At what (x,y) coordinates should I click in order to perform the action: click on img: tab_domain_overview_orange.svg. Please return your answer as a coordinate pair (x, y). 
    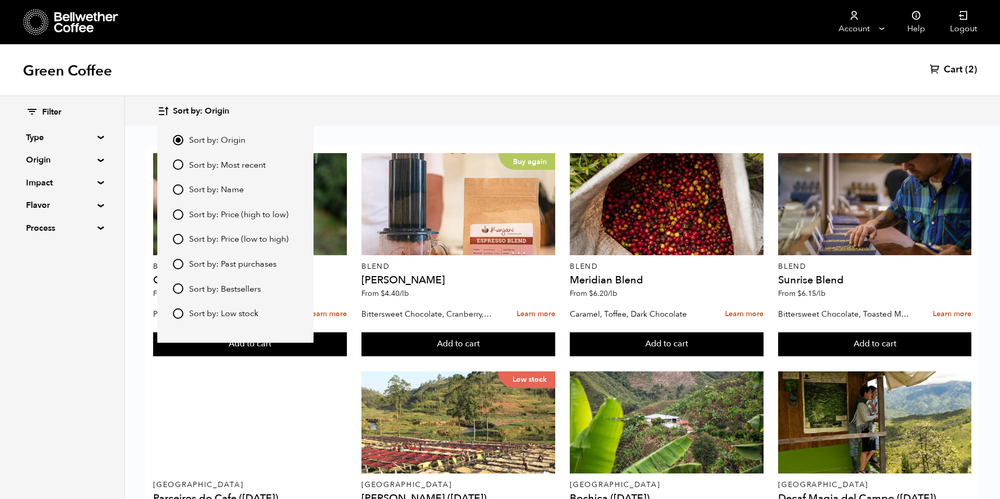
    Looking at the image, I should click on (32, 65).